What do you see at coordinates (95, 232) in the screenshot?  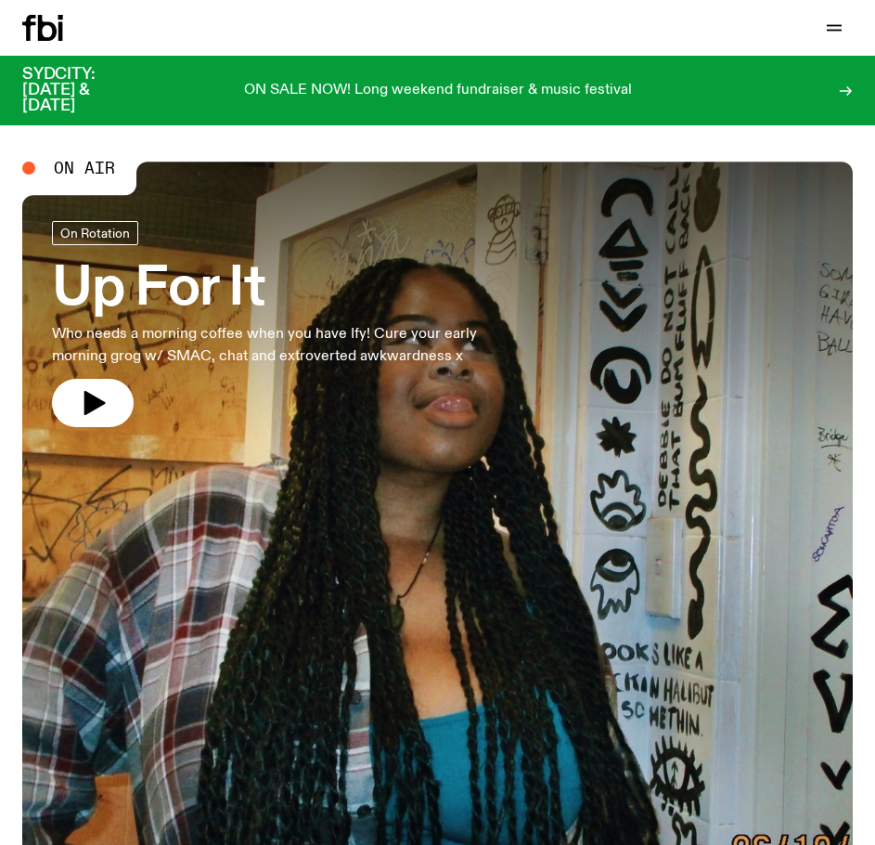 I see `span: On Rotation` at bounding box center [95, 232].